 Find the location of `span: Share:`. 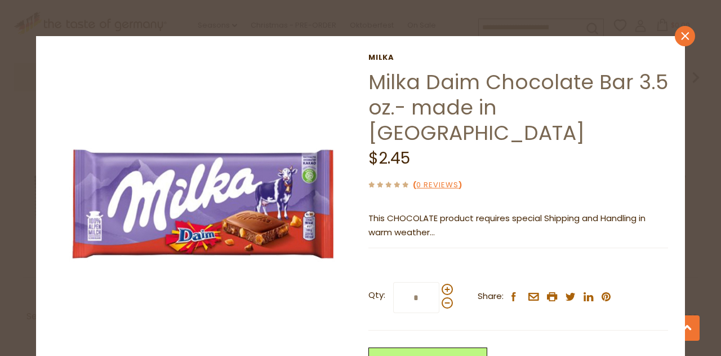

span: Share: is located at coordinates (491, 296).